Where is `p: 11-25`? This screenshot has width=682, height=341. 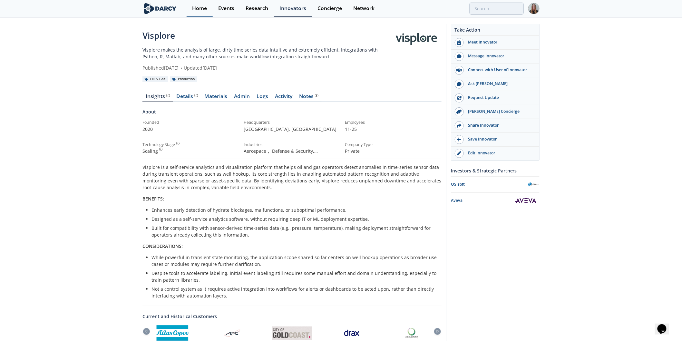
p: 11-25 is located at coordinates (393, 129).